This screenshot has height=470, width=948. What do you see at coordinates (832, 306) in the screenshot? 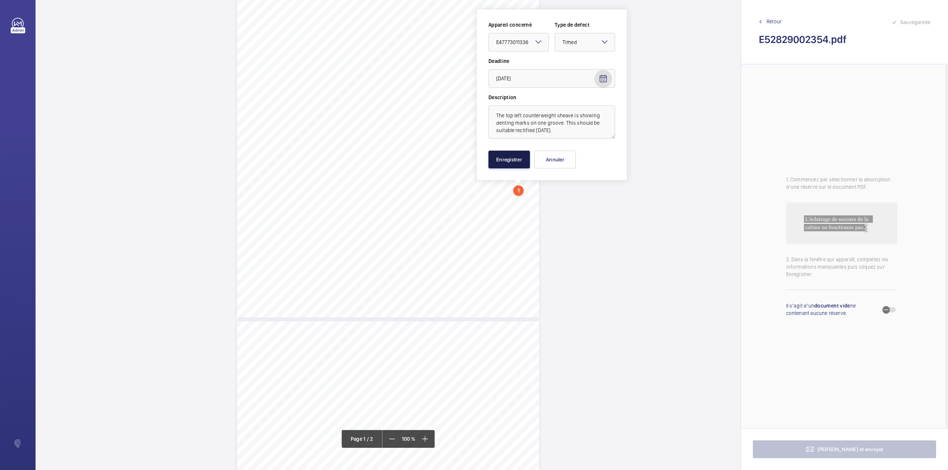
I see `strong: document vide` at bounding box center [832, 306].